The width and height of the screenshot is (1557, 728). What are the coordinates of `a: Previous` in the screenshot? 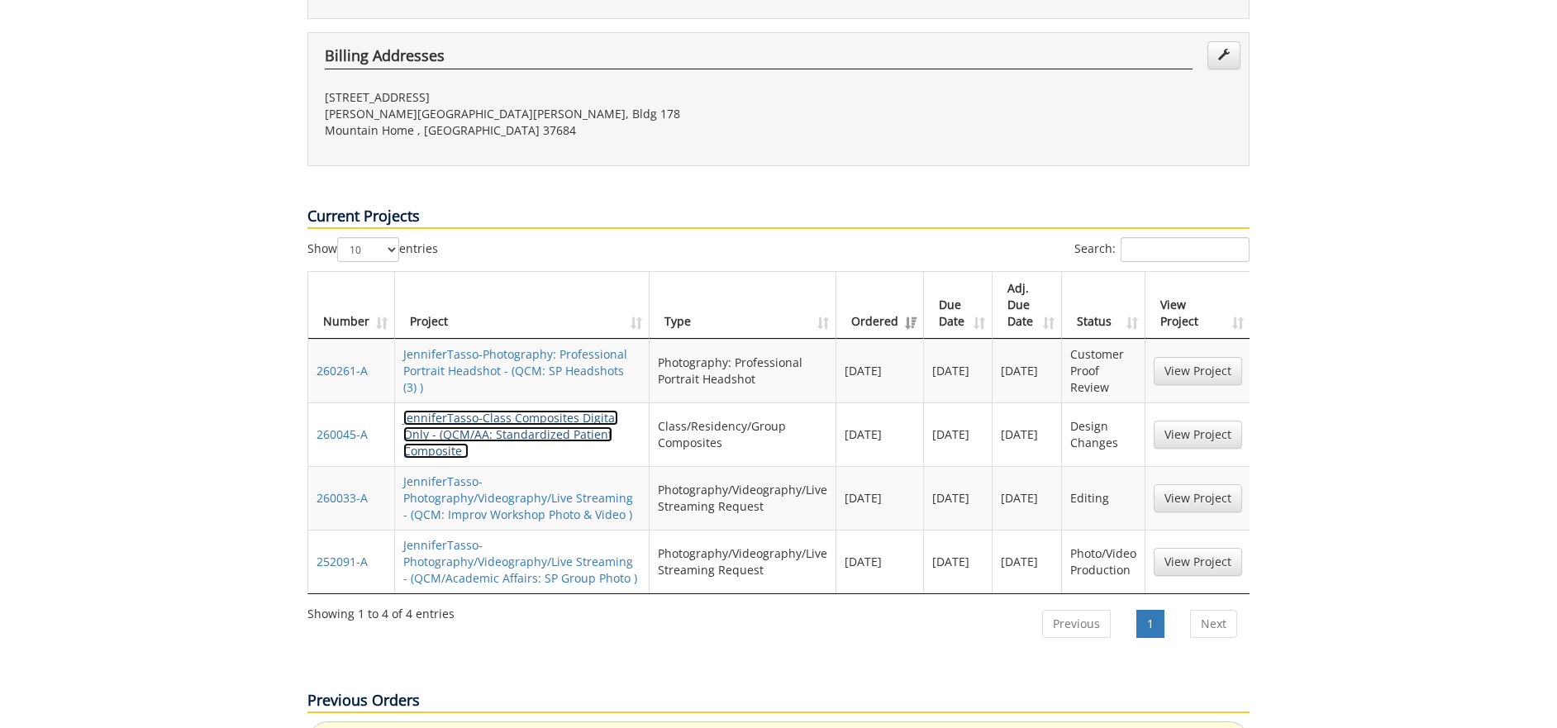 It's located at (1076, 624).